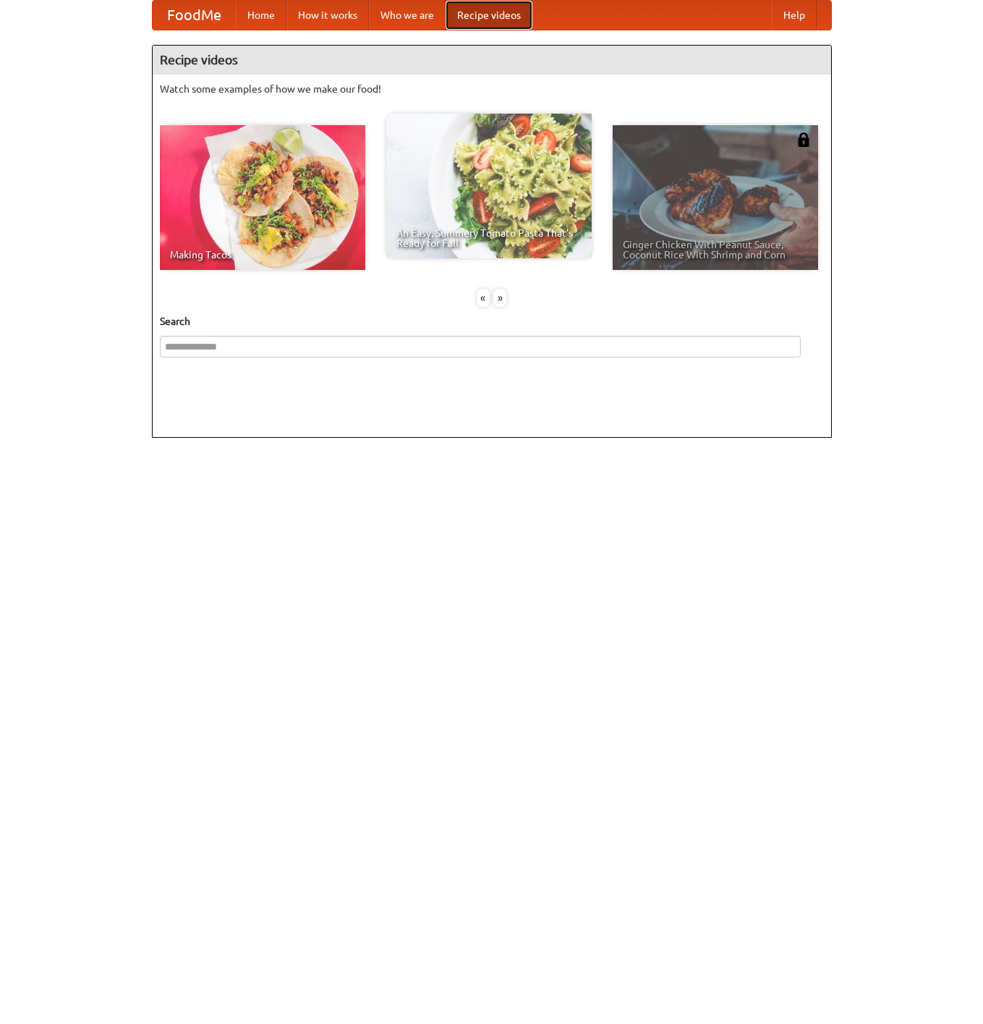  I want to click on p: Watch some examples of how we make our food!, so click(492, 89).